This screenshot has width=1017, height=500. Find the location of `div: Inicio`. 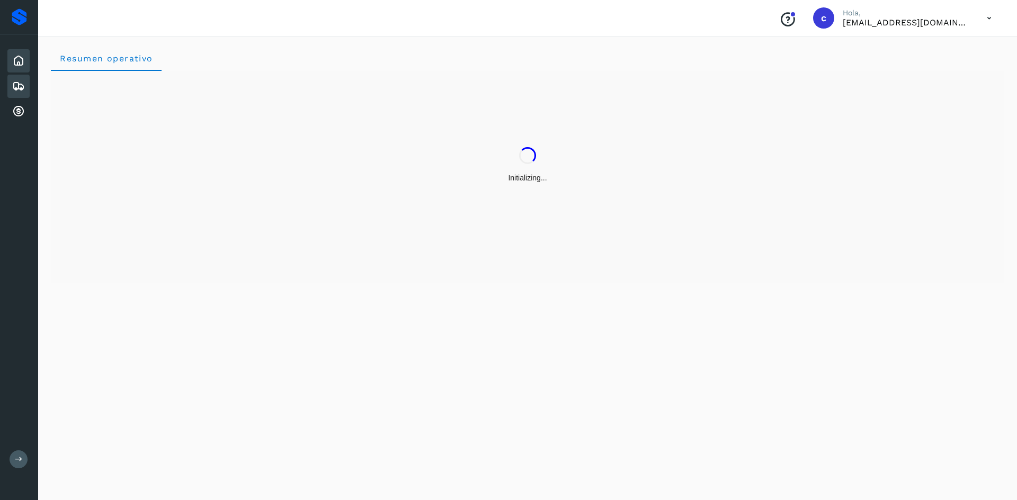

div: Inicio is located at coordinates (19, 61).